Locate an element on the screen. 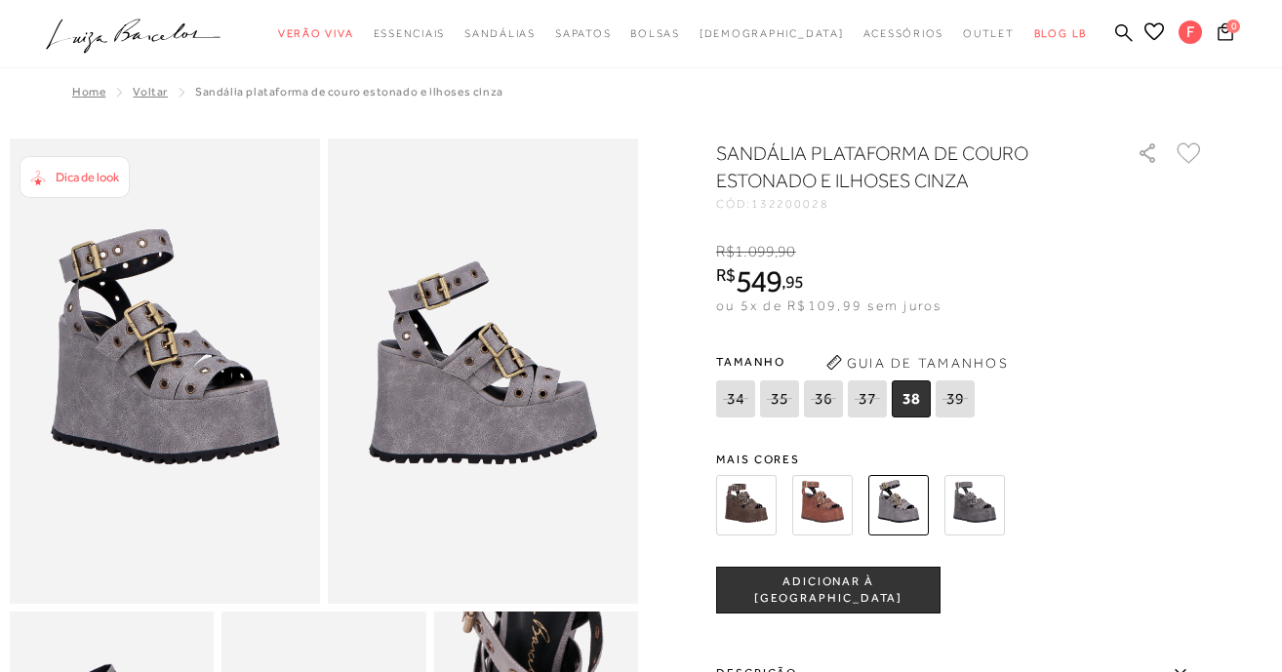 The image size is (1282, 672). span: Verão Viva is located at coordinates (316, 33).